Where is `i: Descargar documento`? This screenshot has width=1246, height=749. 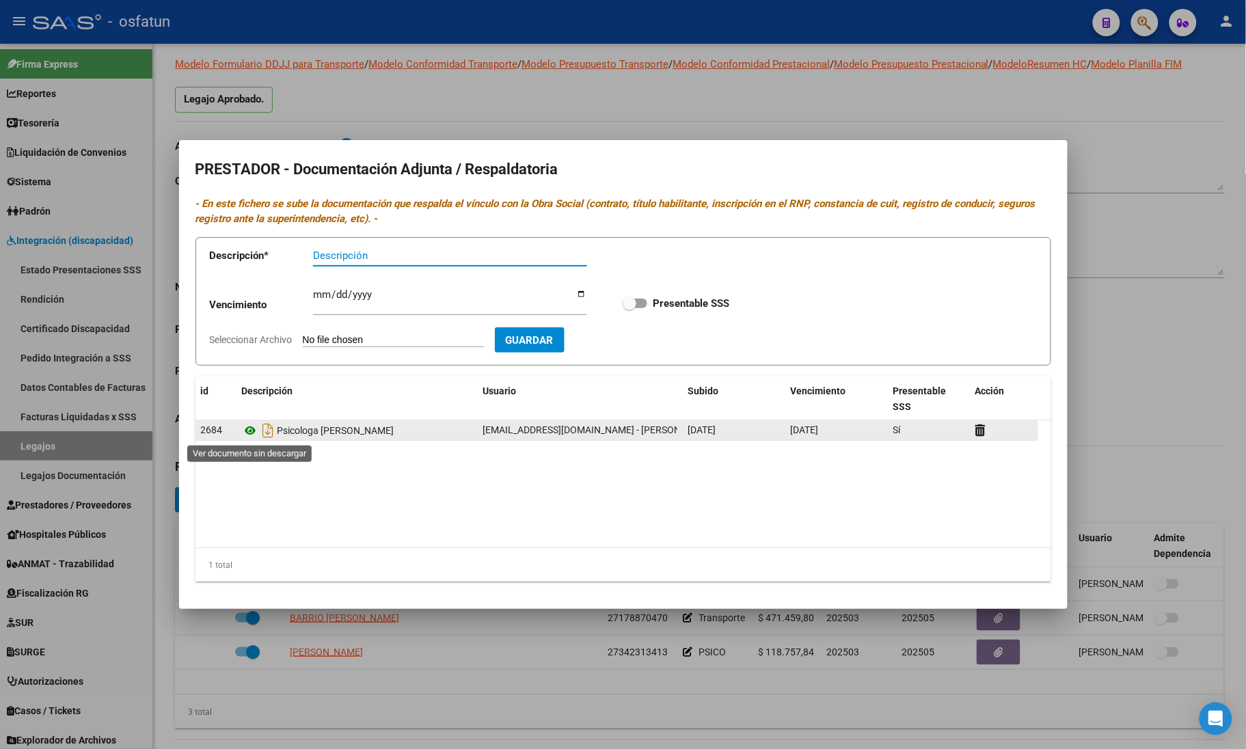 i: Descargar documento is located at coordinates (269, 431).